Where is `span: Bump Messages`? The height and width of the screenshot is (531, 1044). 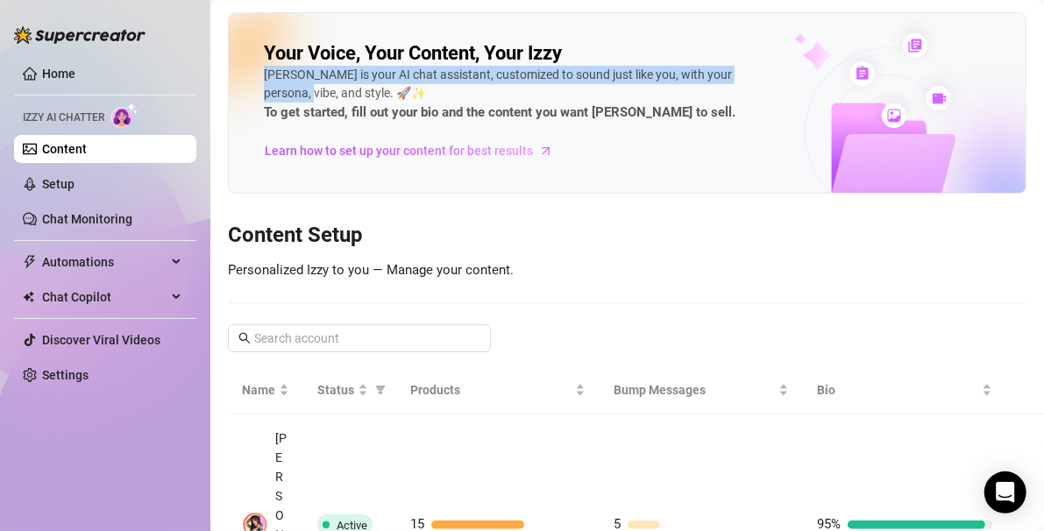 span: Bump Messages is located at coordinates (695, 390).